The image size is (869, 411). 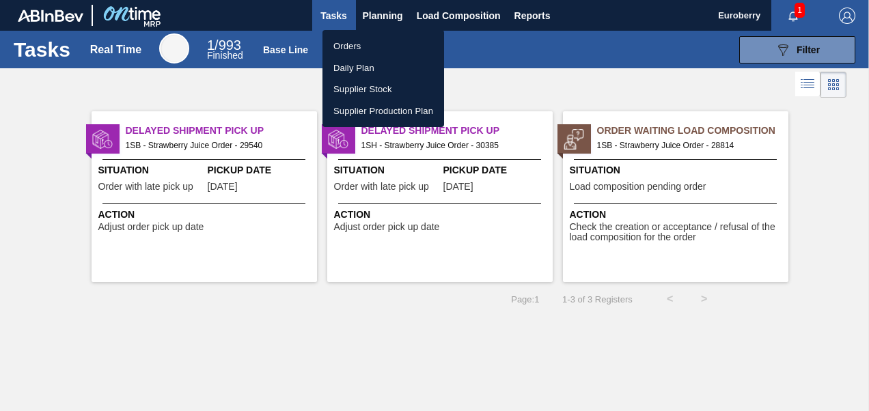 What do you see at coordinates (383, 111) in the screenshot?
I see `a: Supplier Production Plan` at bounding box center [383, 111].